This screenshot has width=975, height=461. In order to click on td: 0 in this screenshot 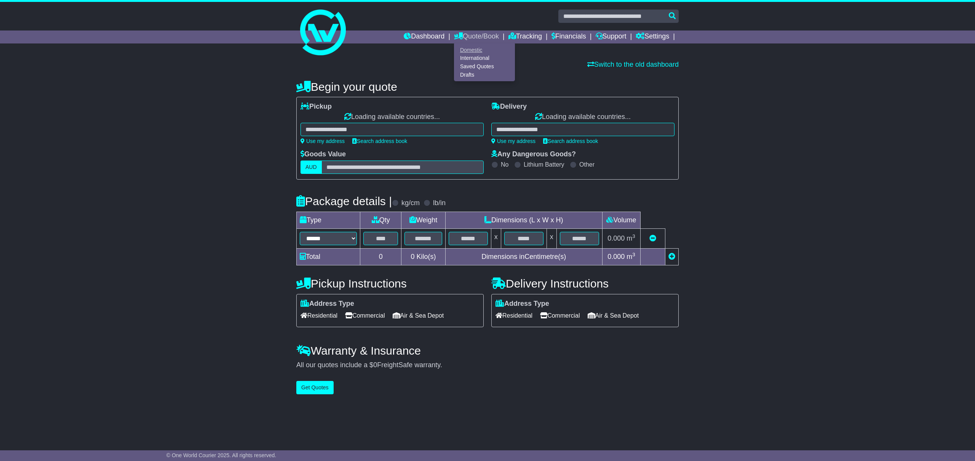, I will do `click(381, 256)`.